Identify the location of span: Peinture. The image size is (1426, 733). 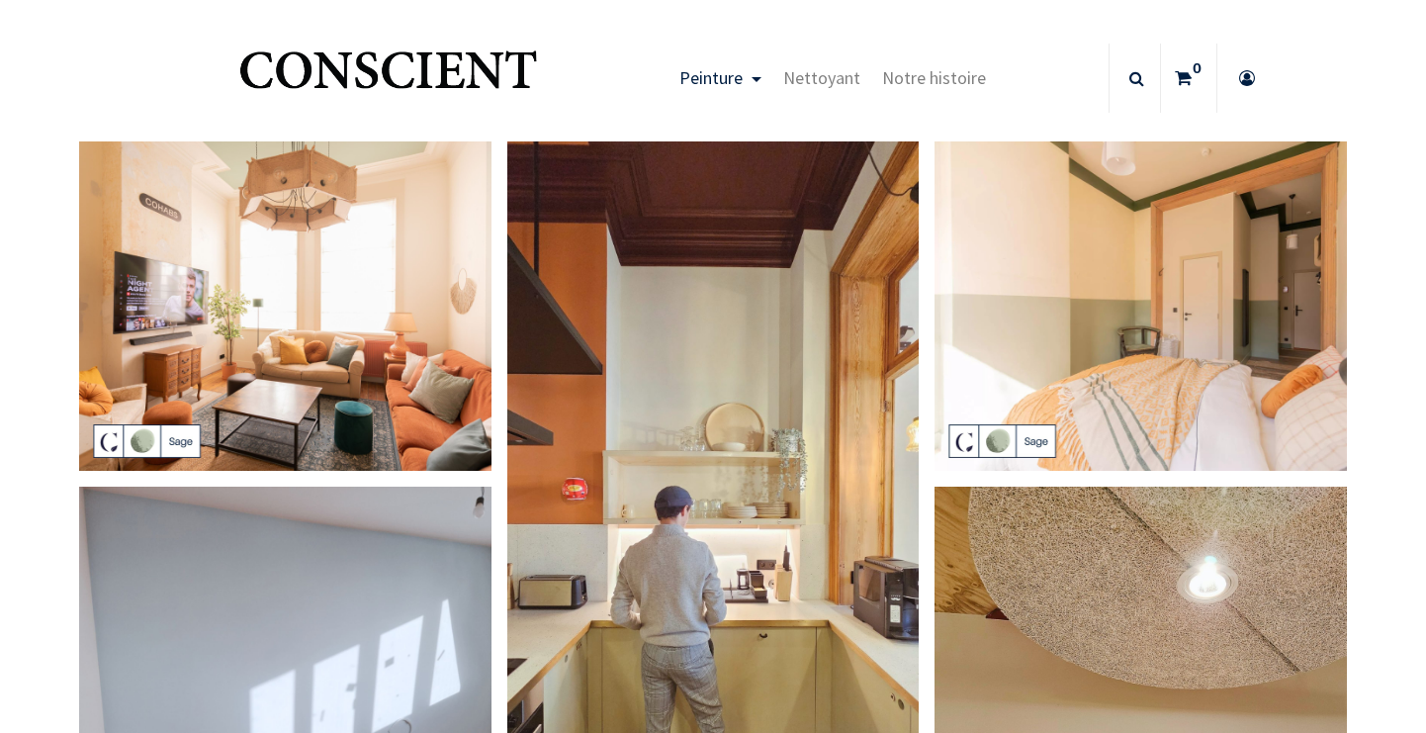
(711, 77).